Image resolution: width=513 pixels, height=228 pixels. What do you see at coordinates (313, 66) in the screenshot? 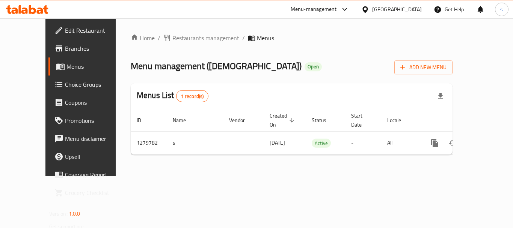
I see `span: Open` at bounding box center [313, 66].